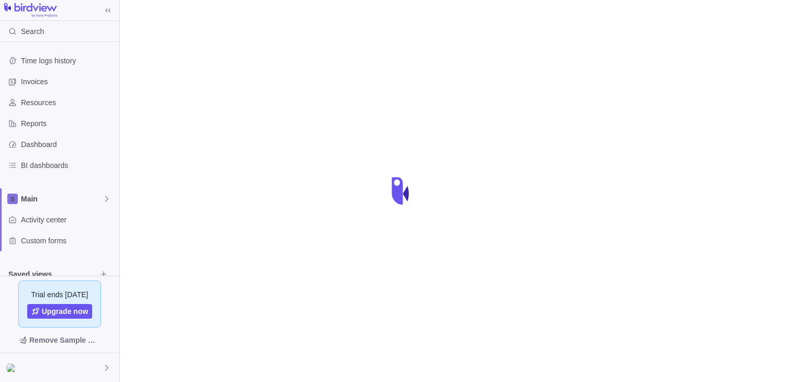 The height and width of the screenshot is (382, 804). I want to click on span: Search, so click(32, 31).